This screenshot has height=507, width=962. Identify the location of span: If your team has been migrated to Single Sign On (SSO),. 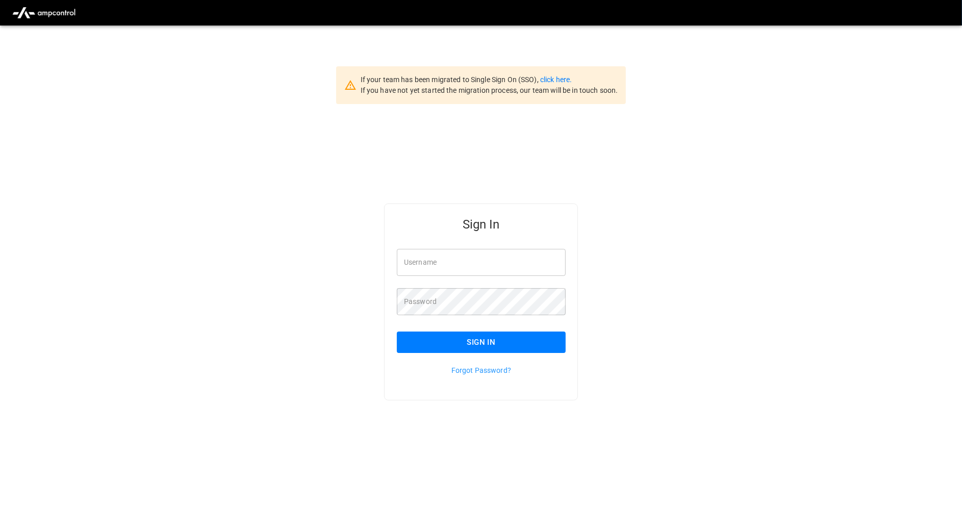
(450, 80).